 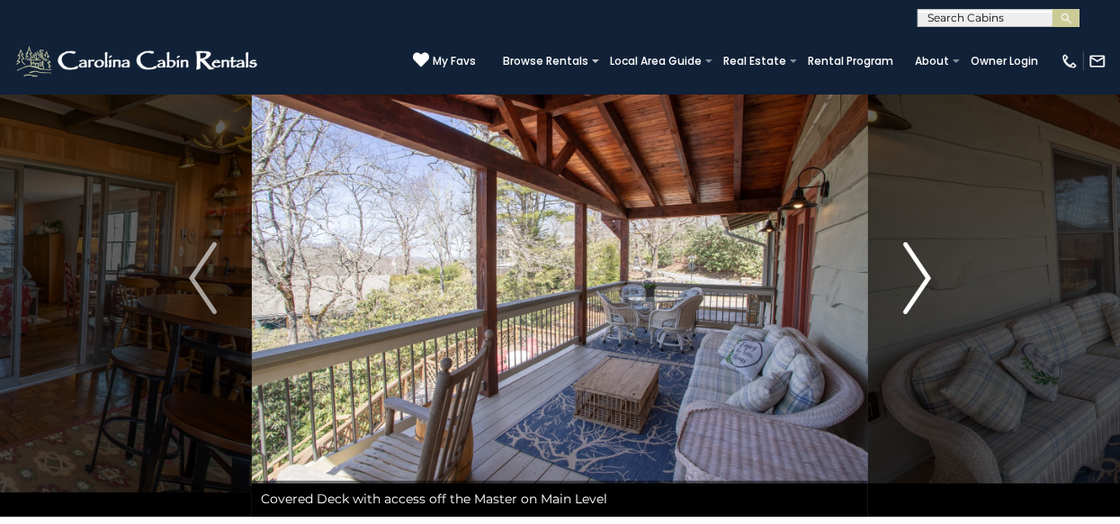 What do you see at coordinates (545, 61) in the screenshot?
I see `a: Browse Rentals` at bounding box center [545, 61].